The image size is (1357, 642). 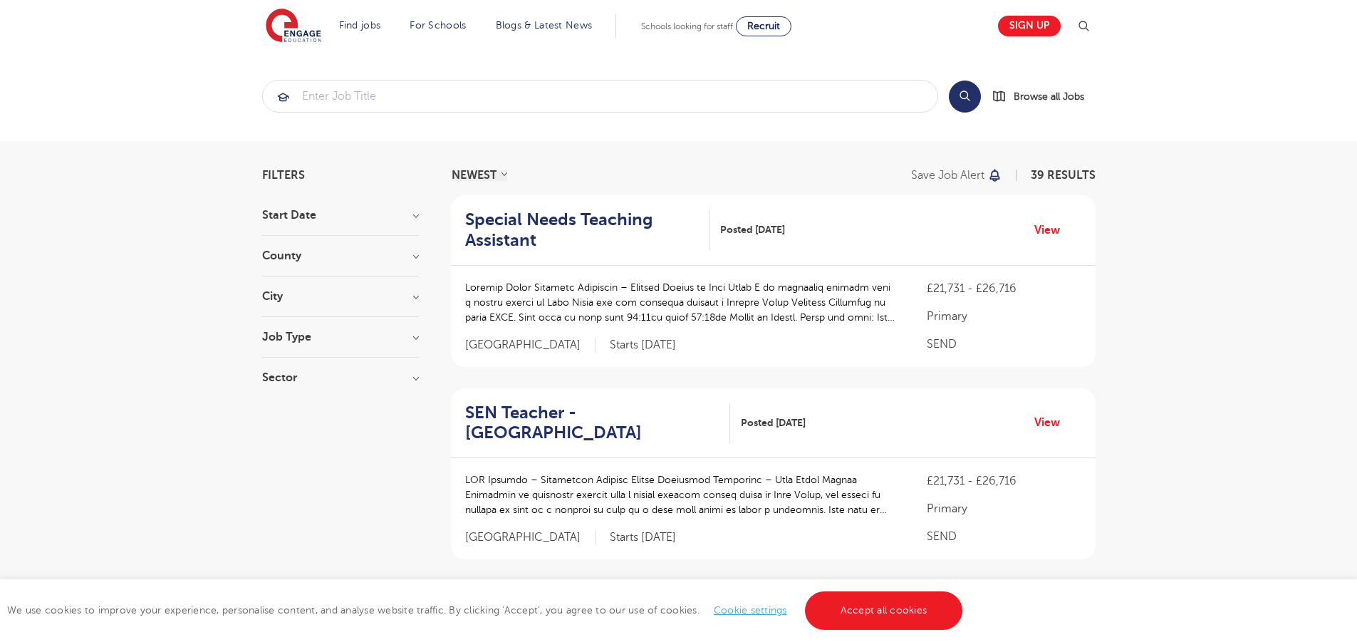 What do you see at coordinates (1044, 96) in the screenshot?
I see `a: Browse all Jobs` at bounding box center [1044, 96].